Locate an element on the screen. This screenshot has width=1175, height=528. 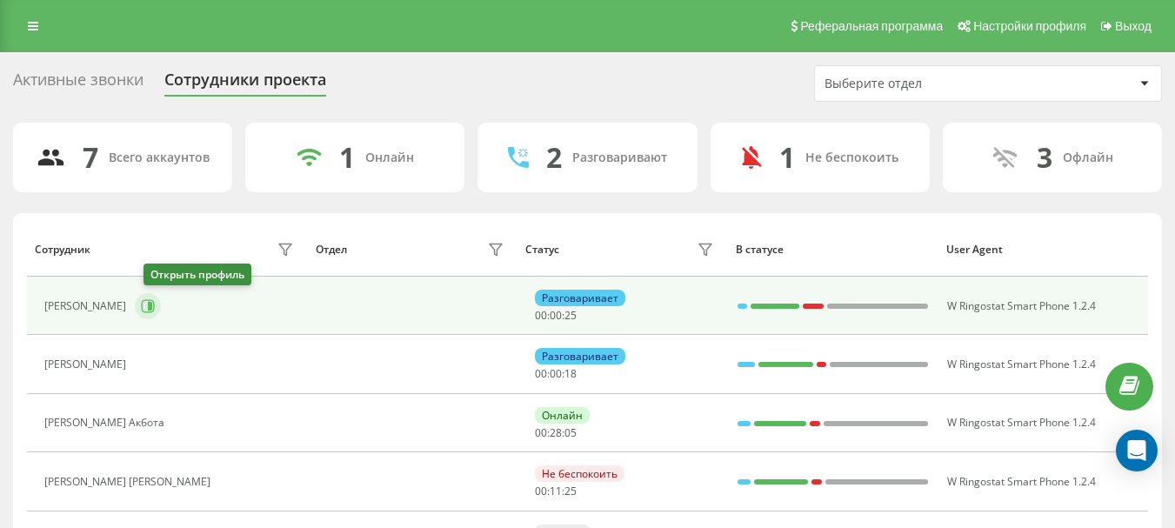
span: Выход is located at coordinates (1133, 26).